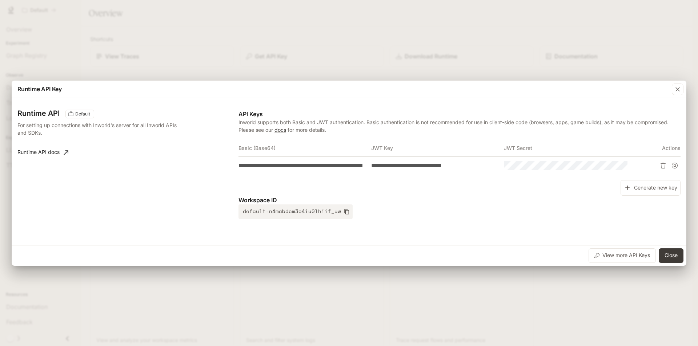 Image resolution: width=698 pixels, height=346 pixels. What do you see at coordinates (296, 212) in the screenshot?
I see `button: default-n4mabdcm3o4iu0lhiif_uw` at bounding box center [296, 212].